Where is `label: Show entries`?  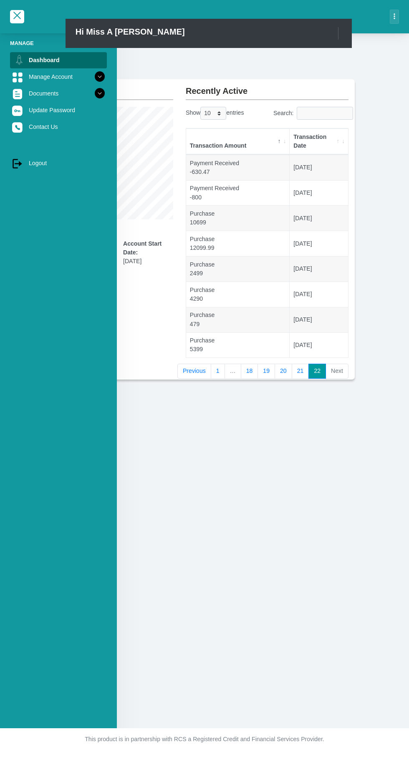
label: Show entries is located at coordinates (214, 113).